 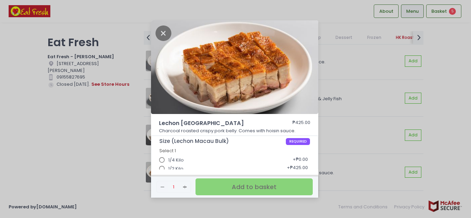 I want to click on span: REQUIRED, so click(x=298, y=142).